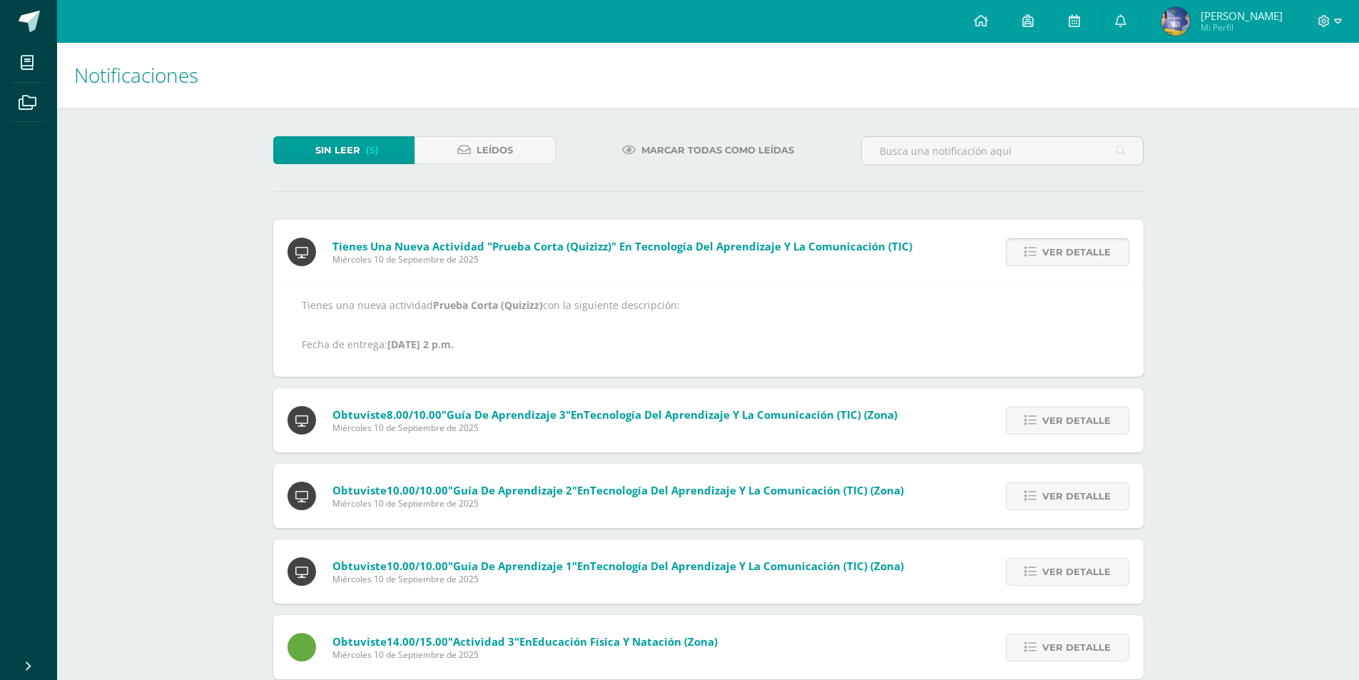 This screenshot has width=1359, height=680. What do you see at coordinates (136, 75) in the screenshot?
I see `span: Notificaciones` at bounding box center [136, 75].